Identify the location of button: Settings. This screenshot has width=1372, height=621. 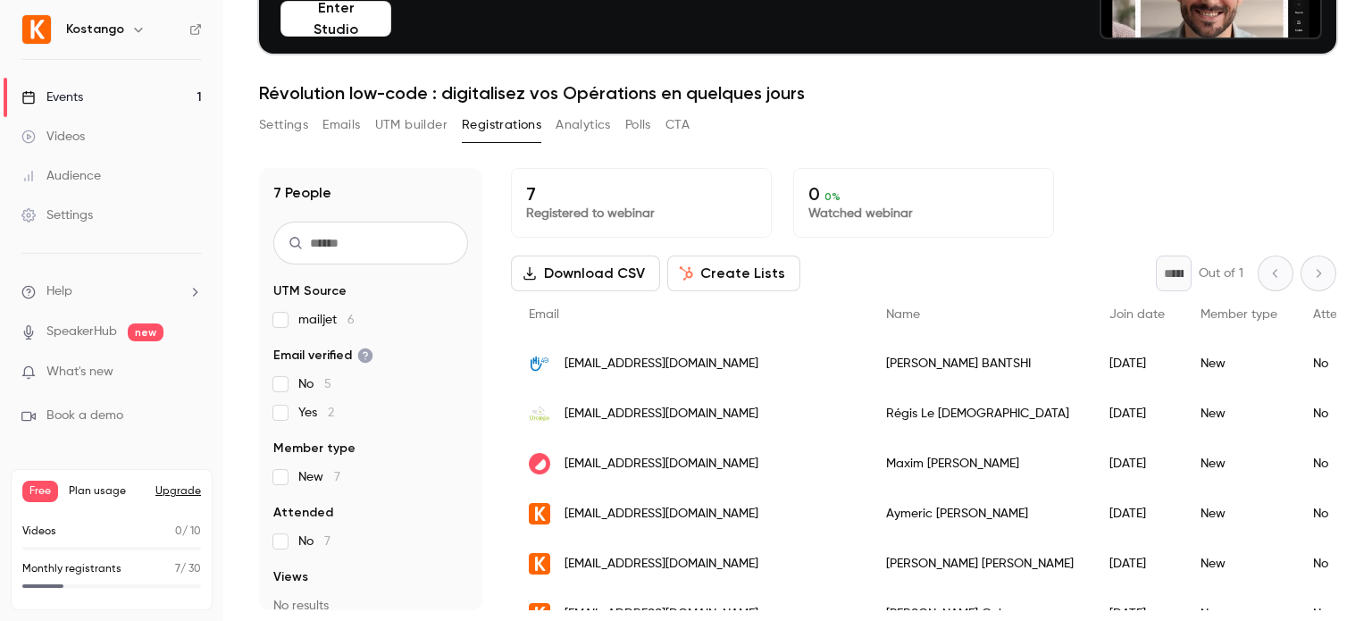
(283, 125).